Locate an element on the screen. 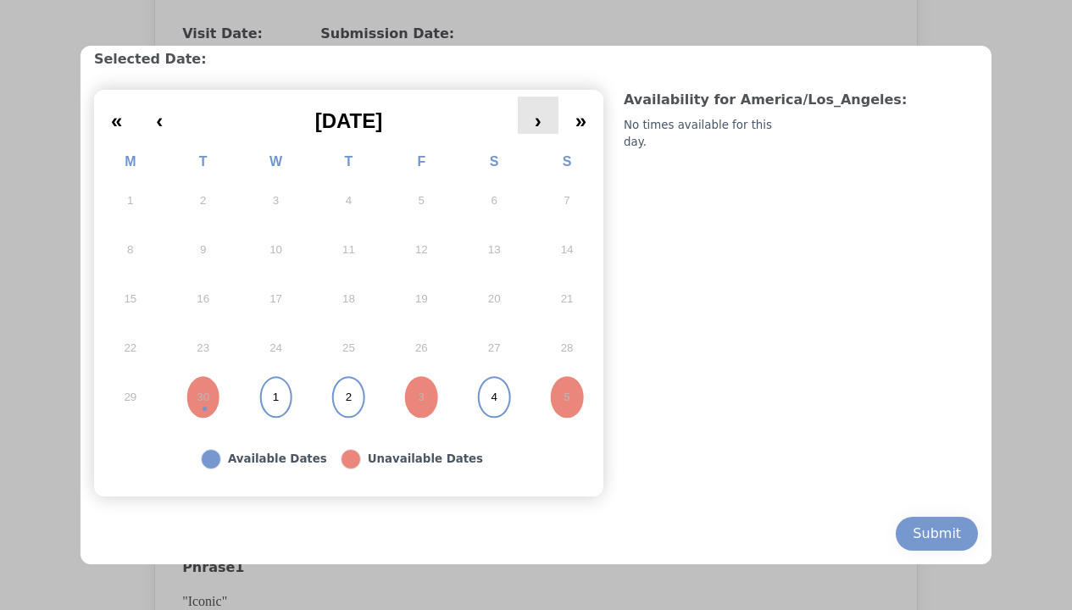 This screenshot has width=1072, height=610. button: September 24, 2025 is located at coordinates (276, 348).